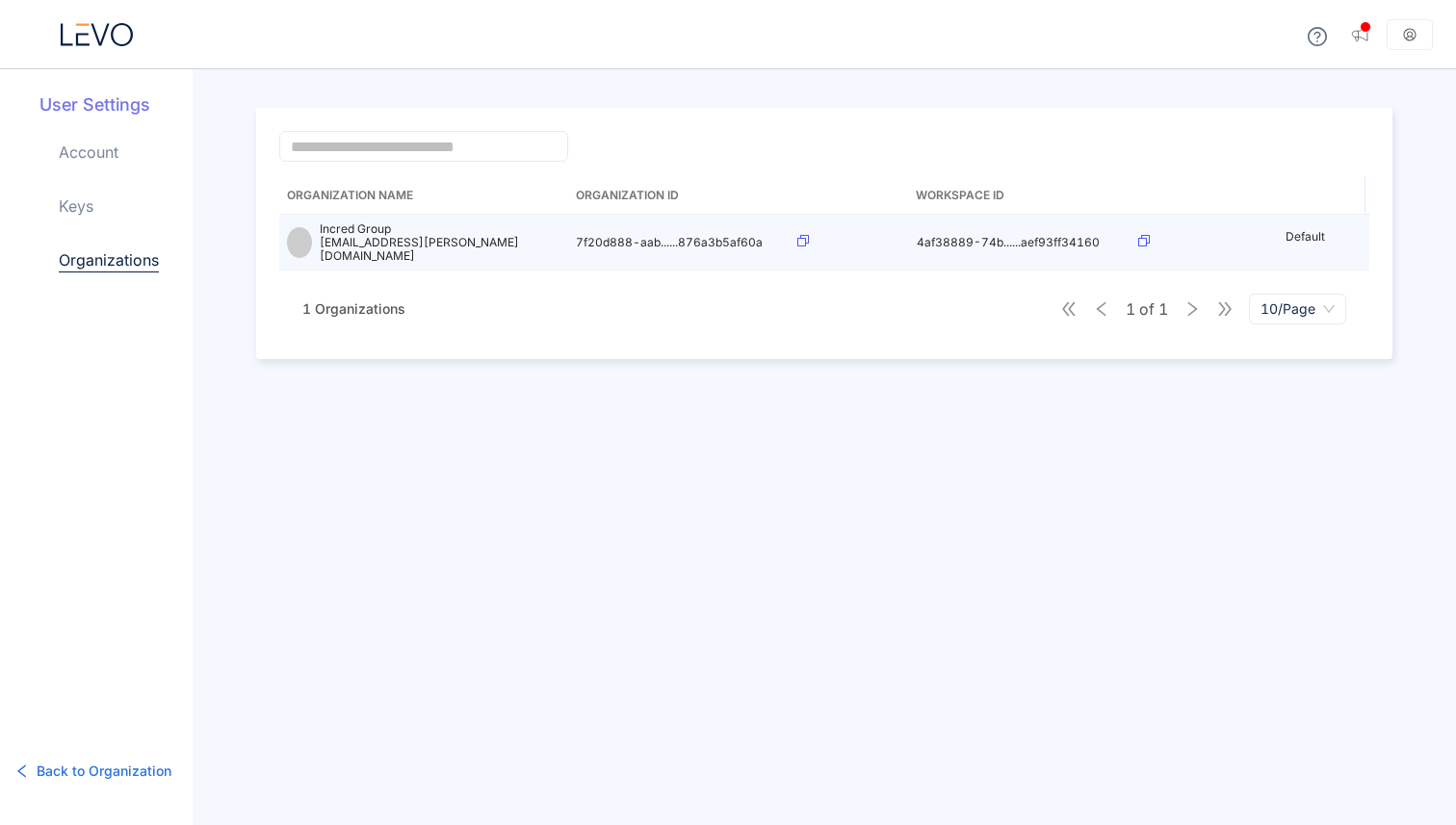  What do you see at coordinates (669, 241) in the screenshot?
I see `span: 7f20d888-aab......876a3b5af60a` at bounding box center [669, 241].